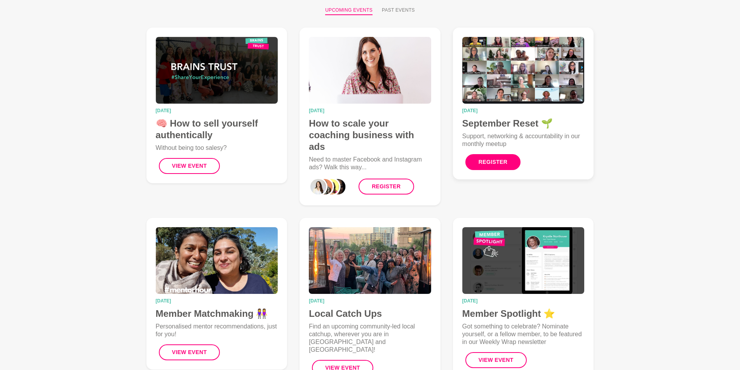 This screenshot has width=740, height=370. What do you see at coordinates (523, 314) in the screenshot?
I see `h4: Member Spotlight ⭐` at bounding box center [523, 314].